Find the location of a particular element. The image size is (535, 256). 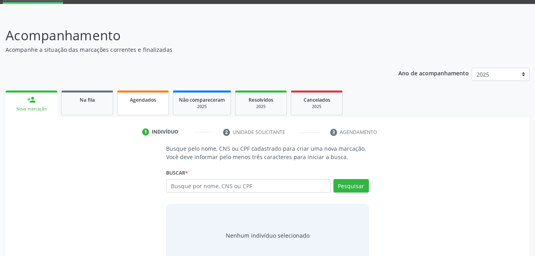

input: Busque por nome, CNS ou CPF is located at coordinates (248, 185).